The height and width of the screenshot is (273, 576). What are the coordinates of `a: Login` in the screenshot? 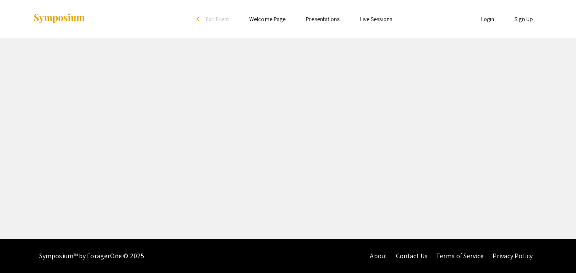 It's located at (488, 19).